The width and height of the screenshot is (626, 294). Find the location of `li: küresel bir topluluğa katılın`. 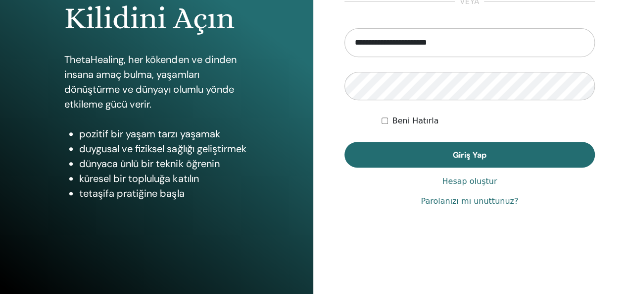

li: küresel bir topluluğa katılın is located at coordinates (164, 178).